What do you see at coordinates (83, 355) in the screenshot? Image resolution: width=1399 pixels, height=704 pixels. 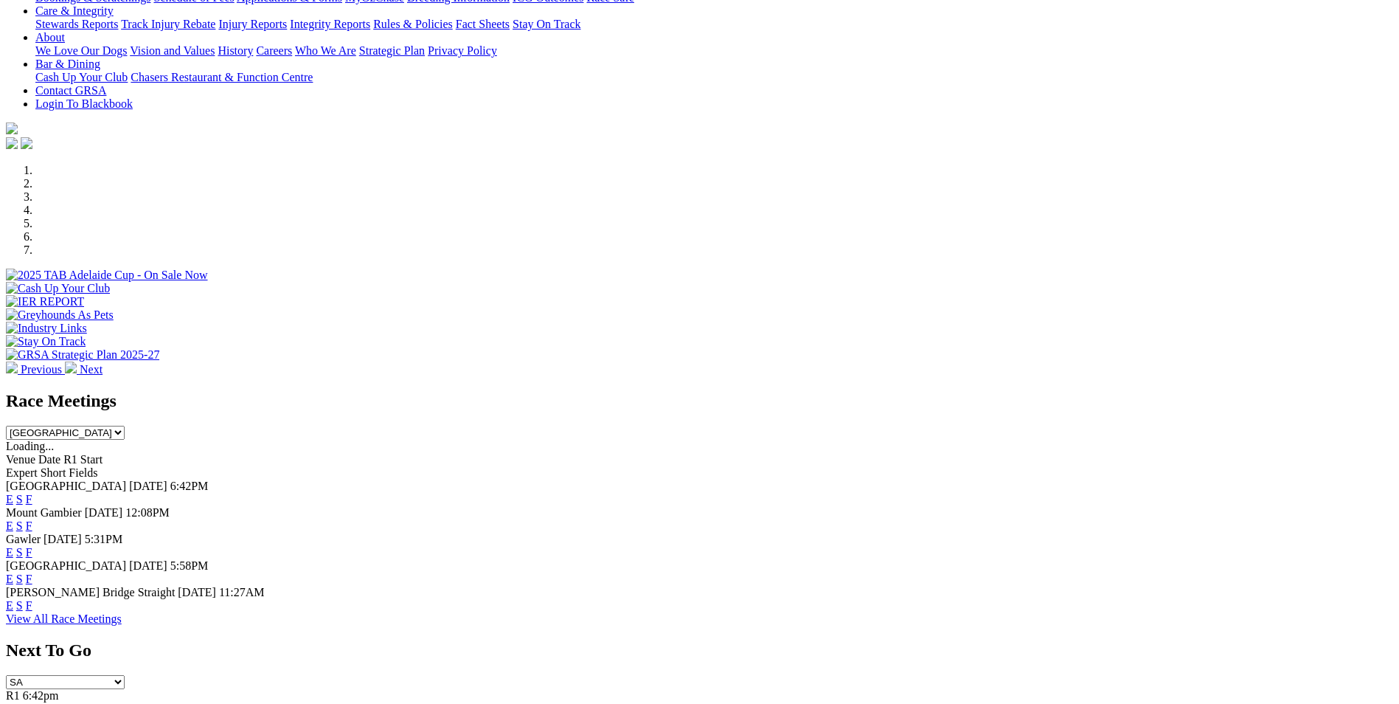 I see `img: GRSA Strategic Plan 2025-27` at bounding box center [83, 355].